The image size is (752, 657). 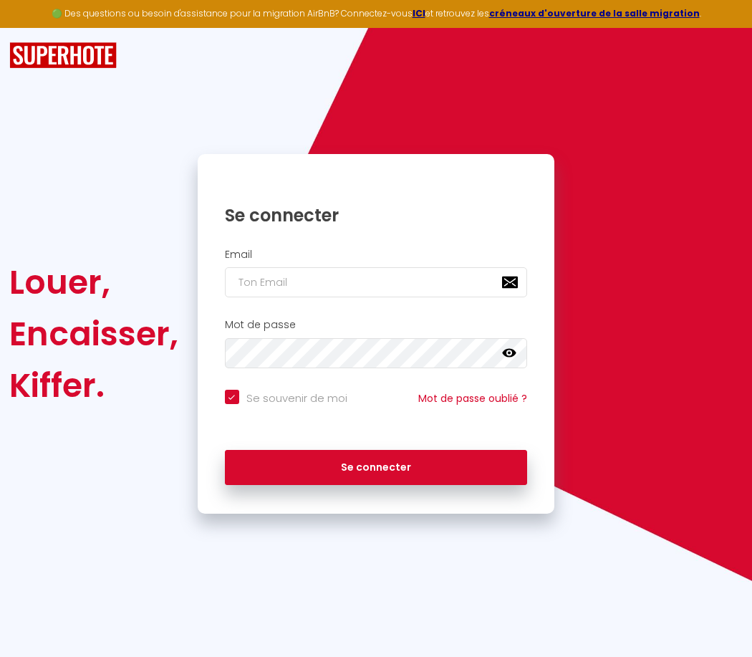 What do you see at coordinates (94, 334) in the screenshot?
I see `div: Encaisser,` at bounding box center [94, 334].